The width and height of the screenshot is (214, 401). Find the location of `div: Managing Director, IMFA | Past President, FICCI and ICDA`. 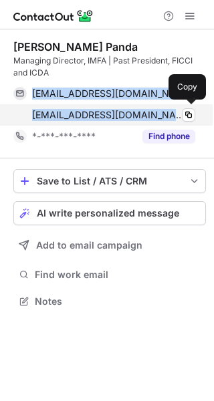

div: Managing Director, IMFA | Past President, FICCI and ICDA is located at coordinates (110, 67).